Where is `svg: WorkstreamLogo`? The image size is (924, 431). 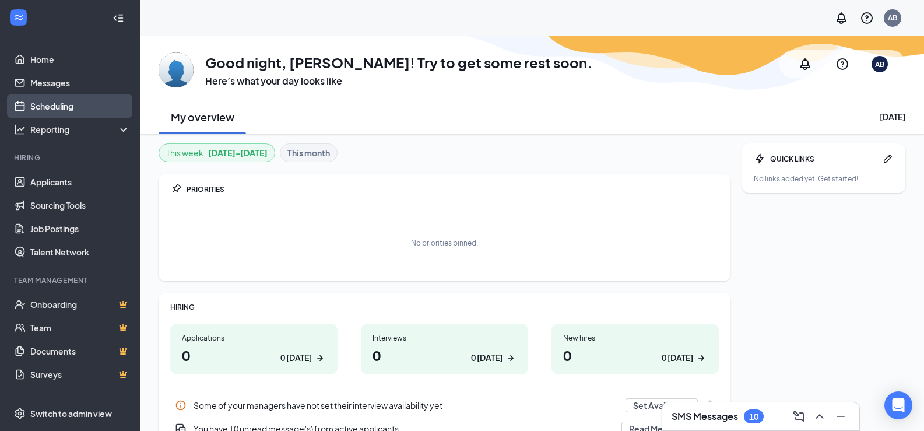 svg: WorkstreamLogo is located at coordinates (19, 17).